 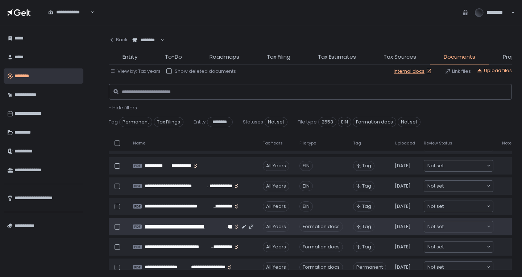 What do you see at coordinates (336, 57) in the screenshot?
I see `span: Tax Estimates` at bounding box center [336, 57].